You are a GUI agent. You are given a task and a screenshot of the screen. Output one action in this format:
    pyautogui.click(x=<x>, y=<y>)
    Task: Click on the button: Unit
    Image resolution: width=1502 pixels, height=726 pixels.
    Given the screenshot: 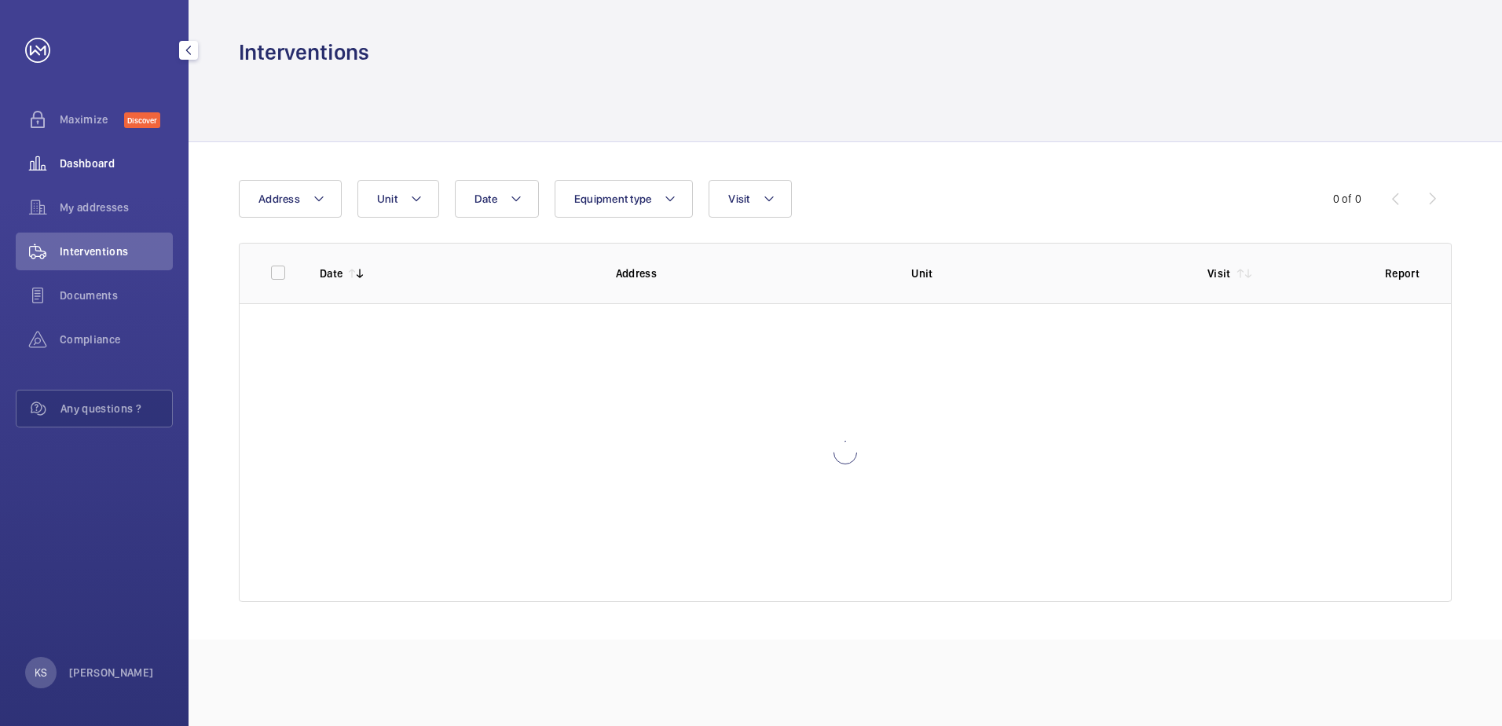 What is the action you would take?
    pyautogui.click(x=398, y=199)
    